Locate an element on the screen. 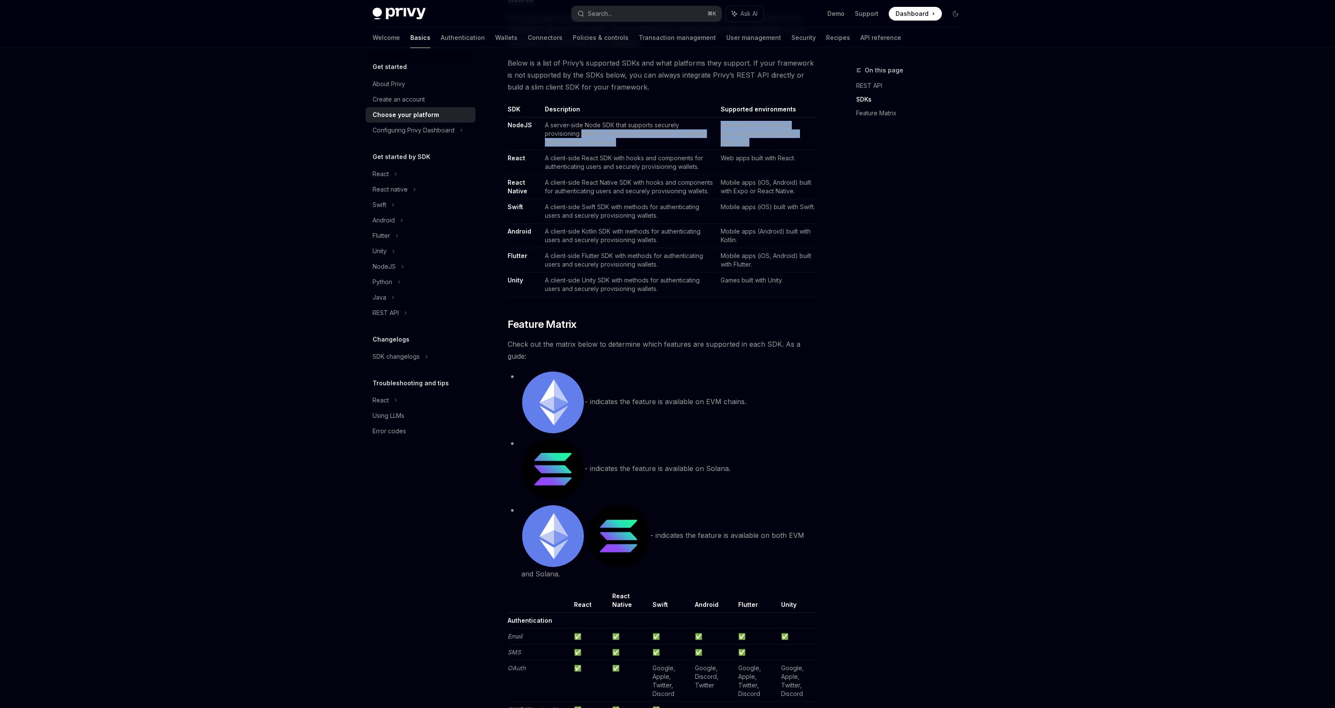 This screenshot has height=708, width=1335. div: Using LLMs is located at coordinates (388, 416).